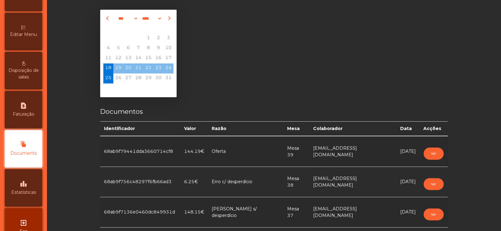 Image resolution: width=501 pixels, height=231 pixels. Describe the element at coordinates (138, 59) in the screenshot. I see `span: 14` at that location.